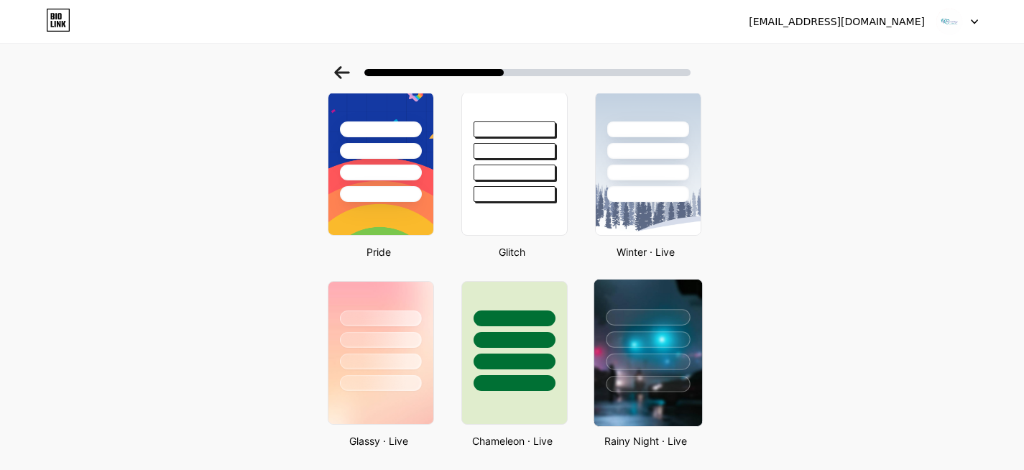  Describe the element at coordinates (379, 440) in the screenshot. I see `div: Glassy · Live` at that location.